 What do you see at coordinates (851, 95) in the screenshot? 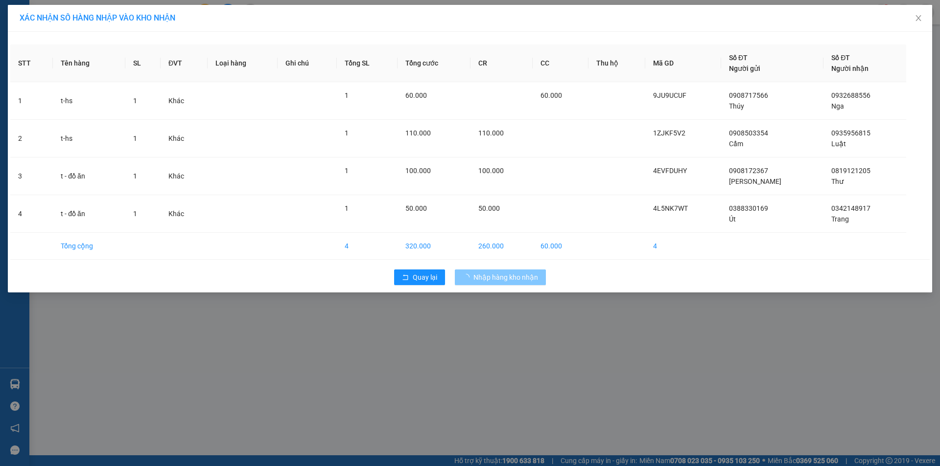
I see `span: 0932688556` at bounding box center [851, 95].